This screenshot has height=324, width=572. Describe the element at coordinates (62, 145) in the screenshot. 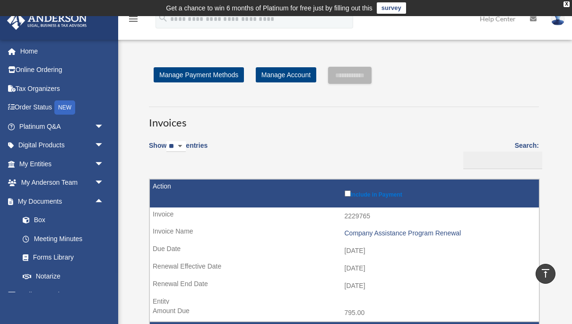

I see `a: Digital Productsarrow_drop_down` at that location.